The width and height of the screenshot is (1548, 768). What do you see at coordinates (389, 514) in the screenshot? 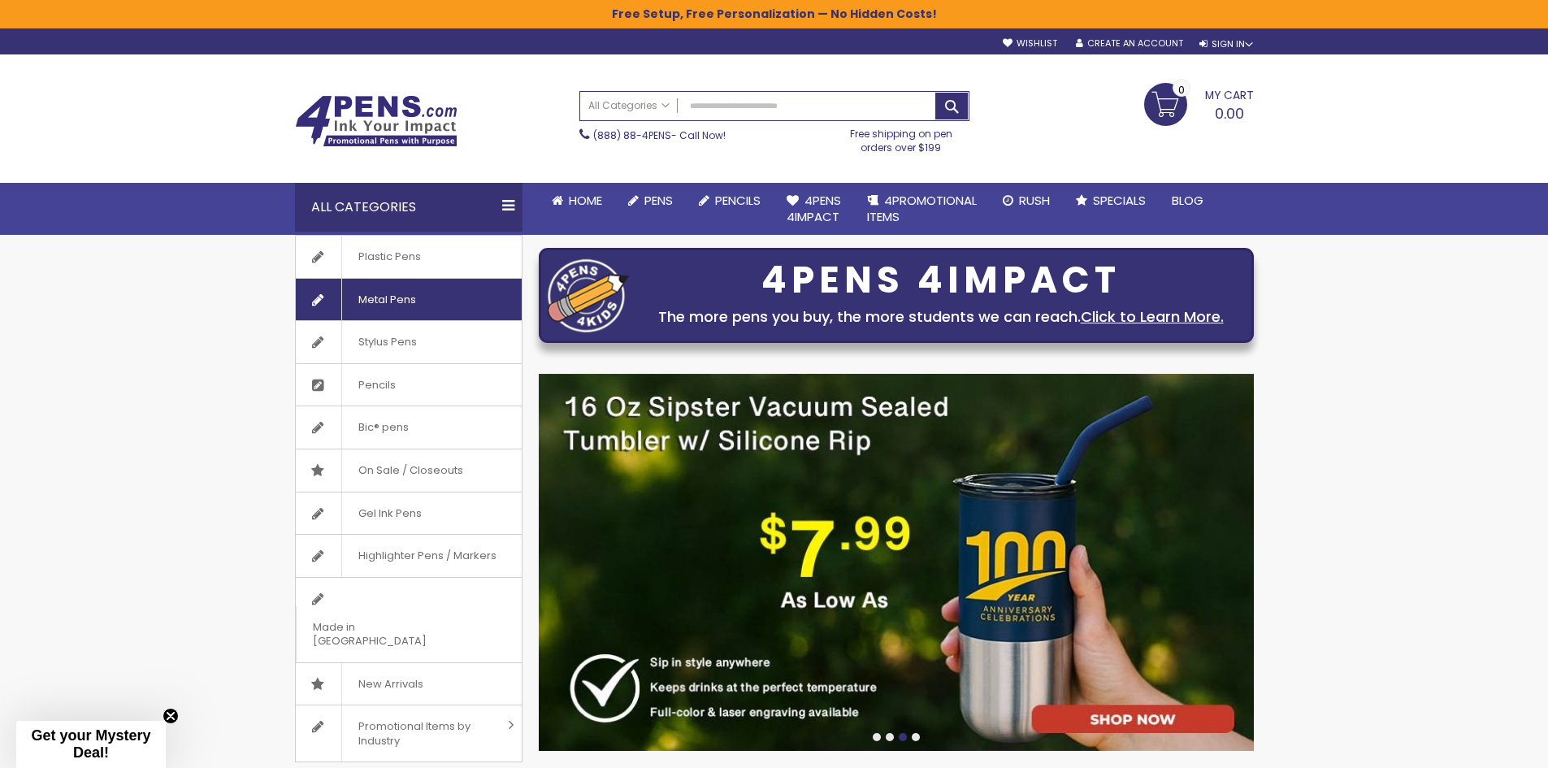
I see `span: Gel Ink Pens` at bounding box center [389, 514].